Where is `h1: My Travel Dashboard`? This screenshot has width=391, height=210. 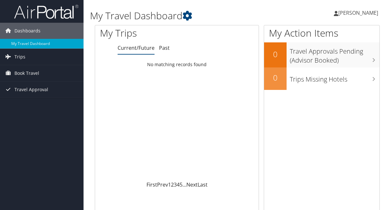 h1: My Travel Dashboard is located at coordinates (188, 16).